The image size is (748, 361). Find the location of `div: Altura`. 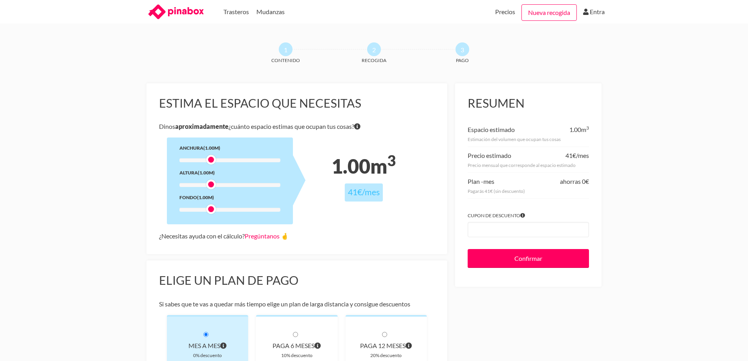

div: Altura is located at coordinates (230, 172).